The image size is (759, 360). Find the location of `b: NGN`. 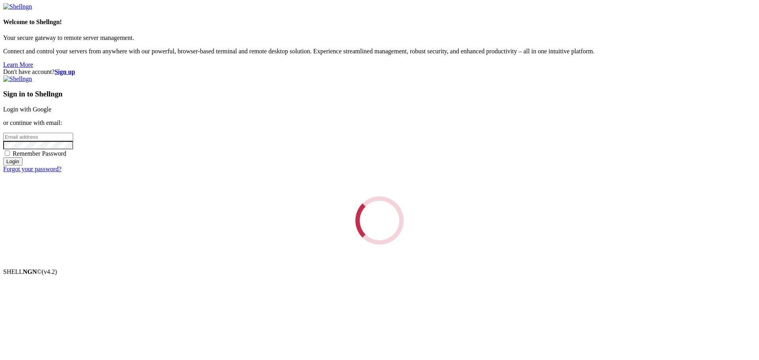

b: NGN is located at coordinates (30, 272).